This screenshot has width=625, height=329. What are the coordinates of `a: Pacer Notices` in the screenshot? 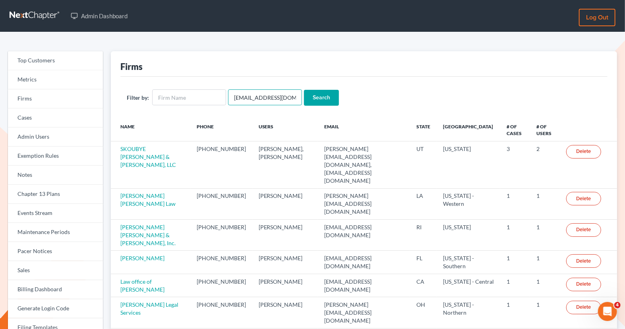 It's located at (55, 252).